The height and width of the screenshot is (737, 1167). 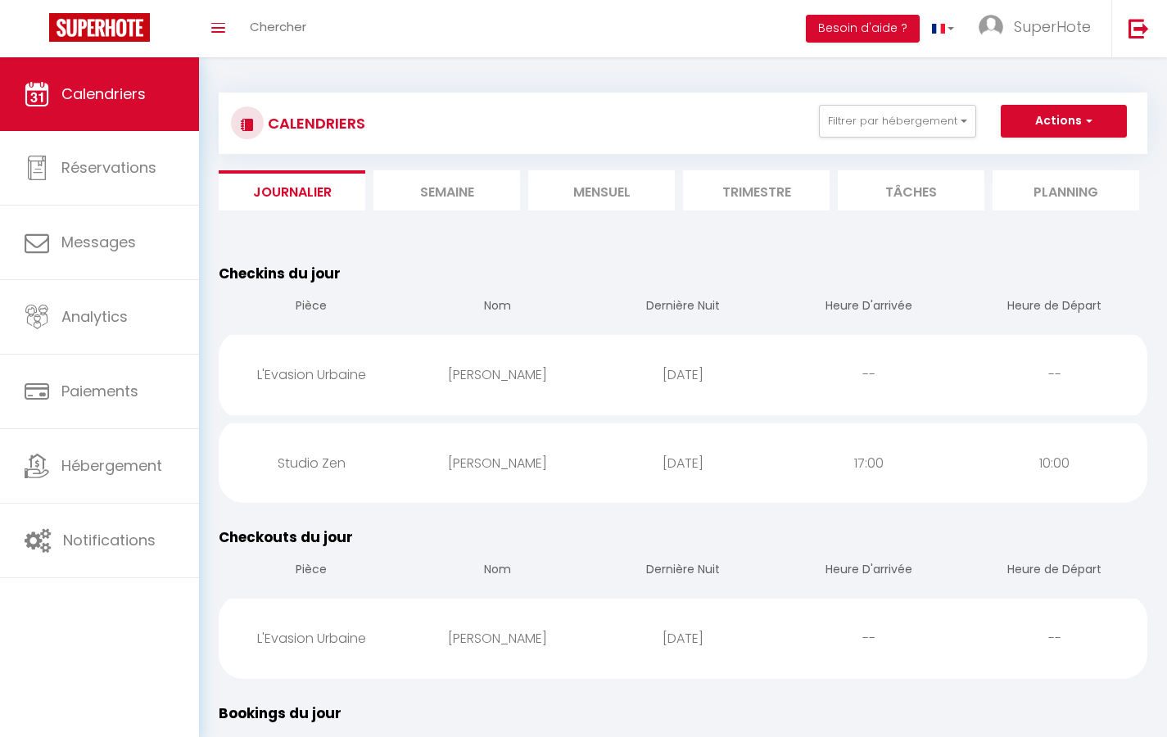 I want to click on span: Checkins du jour, so click(x=279, y=273).